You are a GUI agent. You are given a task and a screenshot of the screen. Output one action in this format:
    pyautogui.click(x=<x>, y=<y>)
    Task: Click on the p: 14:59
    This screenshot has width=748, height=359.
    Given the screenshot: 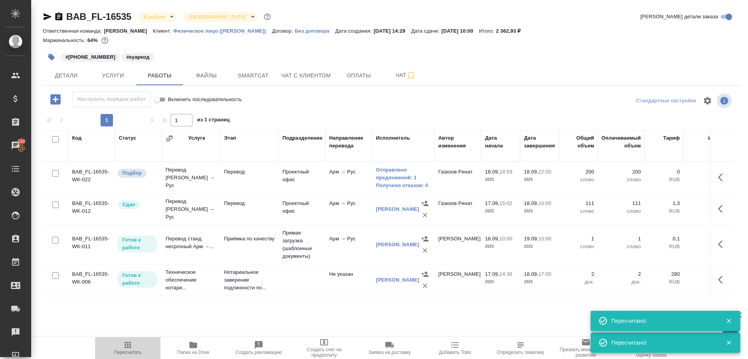 What is the action you would take?
    pyautogui.click(x=505, y=172)
    